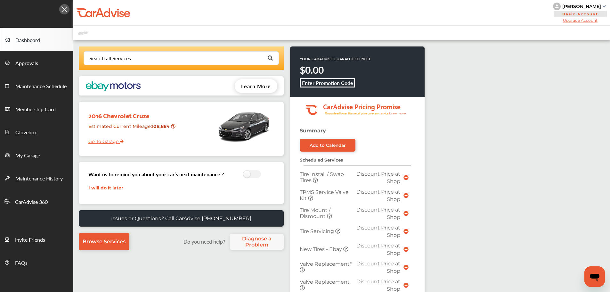 This screenshot has height=292, width=610. I want to click on a: Approvals, so click(37, 62).